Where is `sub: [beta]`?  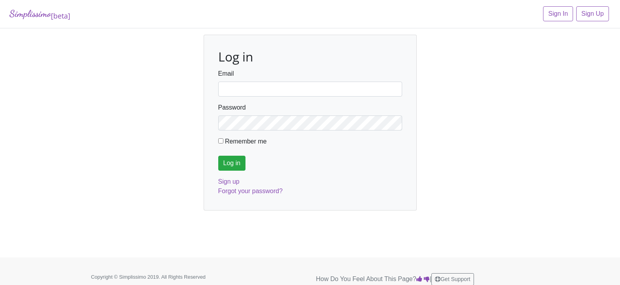
sub: [beta] is located at coordinates (60, 16).